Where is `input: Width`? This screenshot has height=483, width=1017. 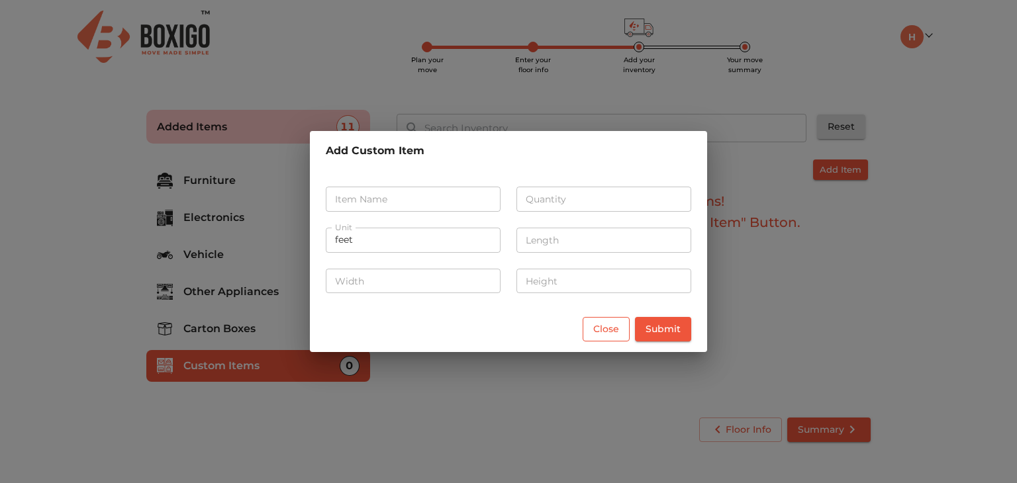
input: Width is located at coordinates (413, 281).